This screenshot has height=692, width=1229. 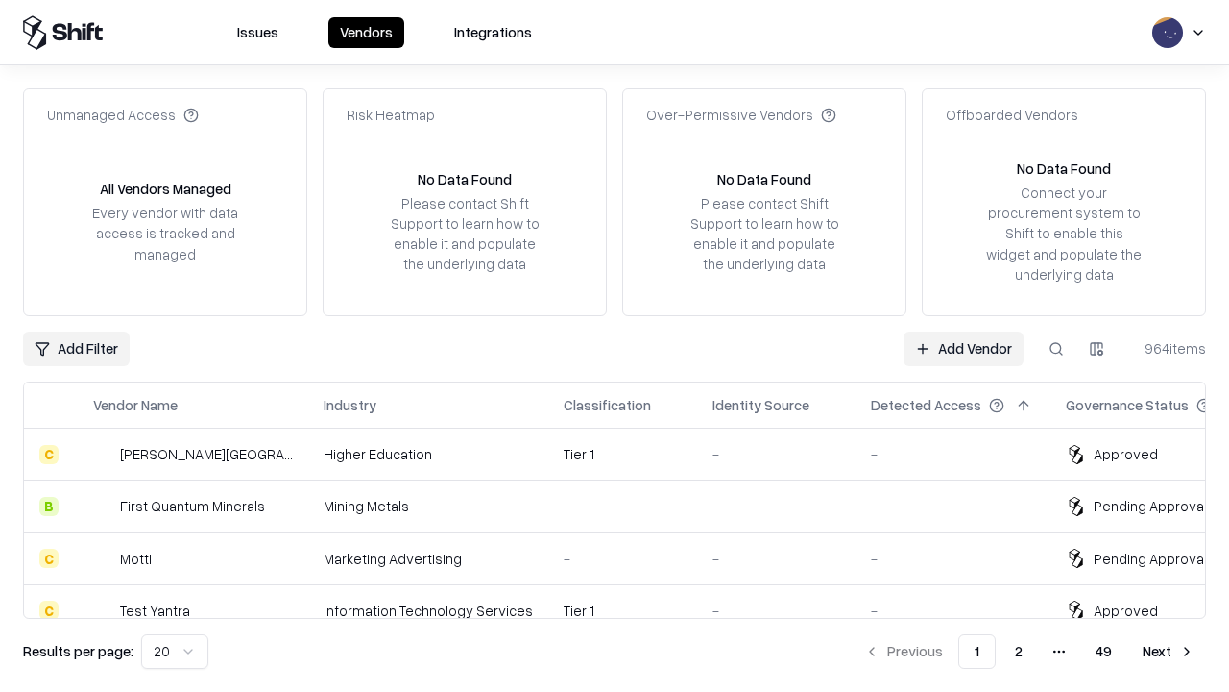 I want to click on button: Add Filter, so click(x=76, y=349).